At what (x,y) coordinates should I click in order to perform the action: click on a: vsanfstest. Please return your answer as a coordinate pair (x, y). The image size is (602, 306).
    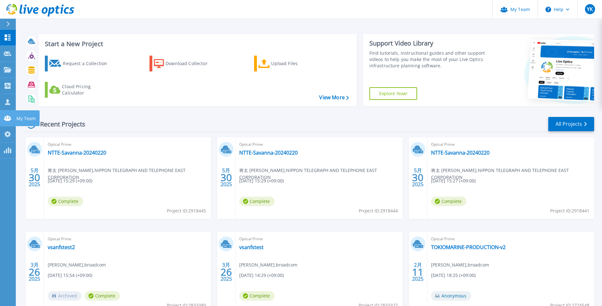
    Looking at the image, I should click on (251, 247).